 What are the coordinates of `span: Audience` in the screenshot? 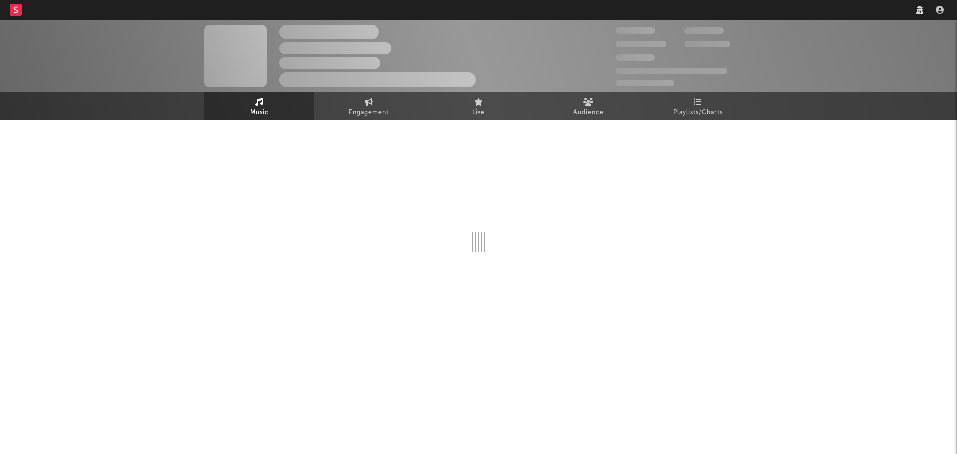 It's located at (588, 113).